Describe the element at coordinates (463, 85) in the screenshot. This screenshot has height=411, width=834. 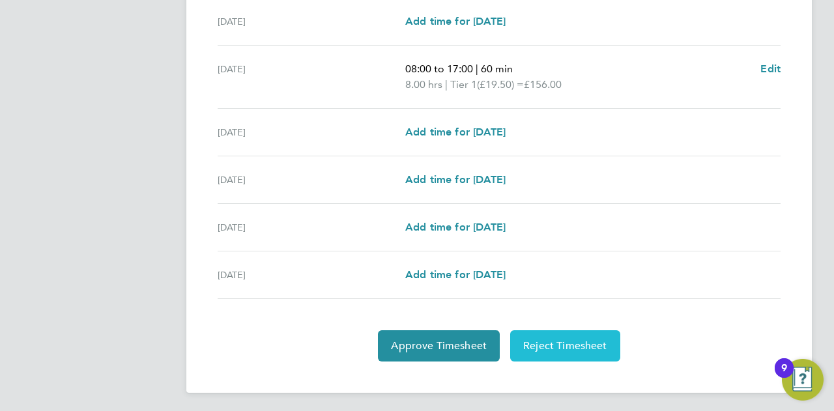
I see `span: Tier 1` at that location.